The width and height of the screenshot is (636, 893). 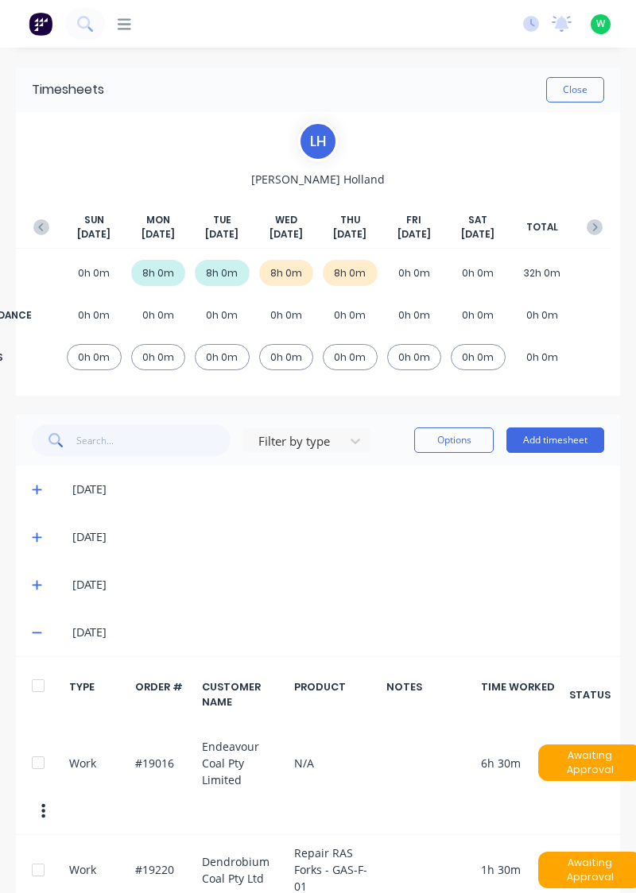 I want to click on div: ORDER #, so click(x=164, y=695).